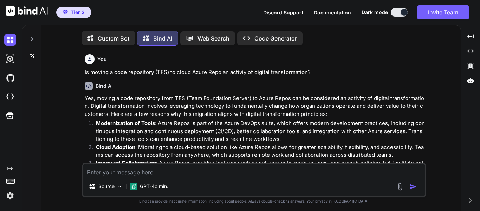 This screenshot has height=211, width=480. Describe the element at coordinates (163, 38) in the screenshot. I see `p: Bind AI` at that location.